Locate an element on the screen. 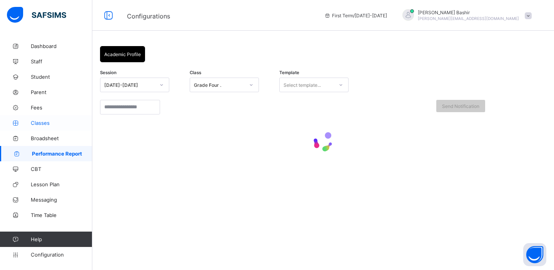 Image resolution: width=554 pixels, height=270 pixels. span: Classes is located at coordinates (62, 123).